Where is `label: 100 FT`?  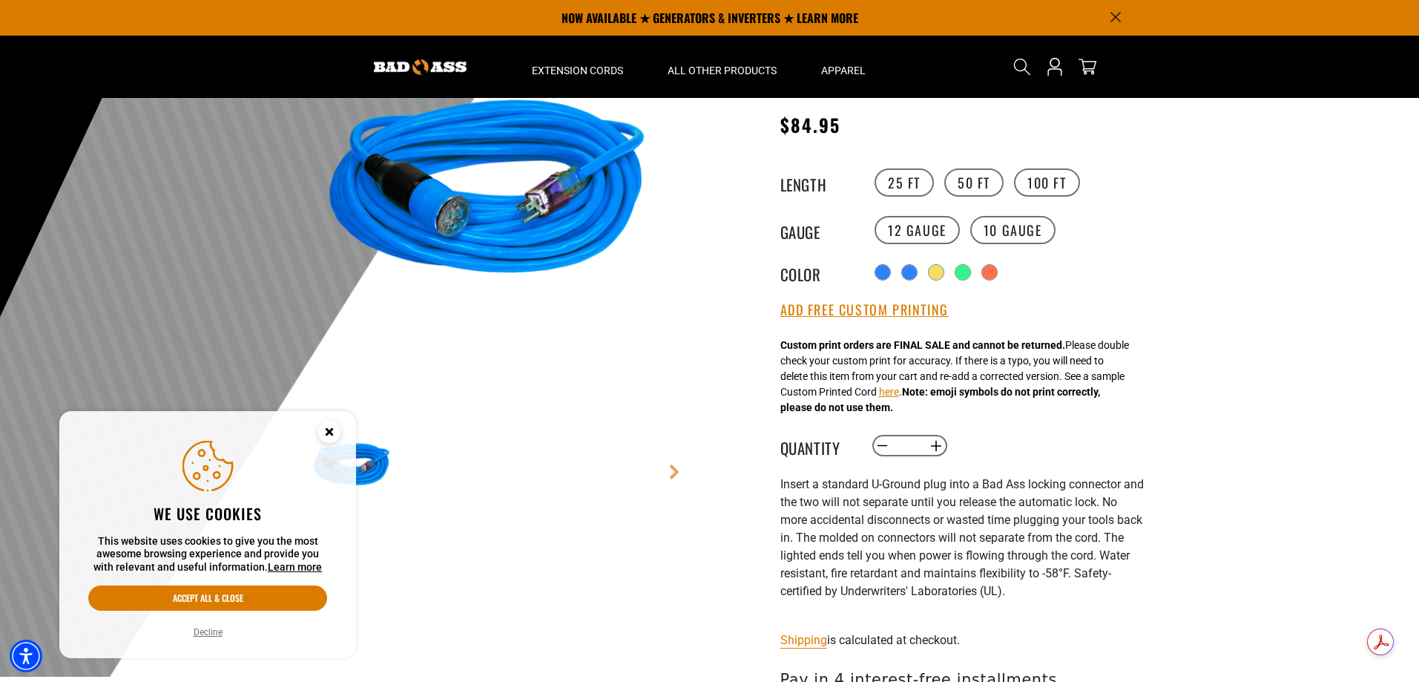 label: 100 FT is located at coordinates (1047, 182).